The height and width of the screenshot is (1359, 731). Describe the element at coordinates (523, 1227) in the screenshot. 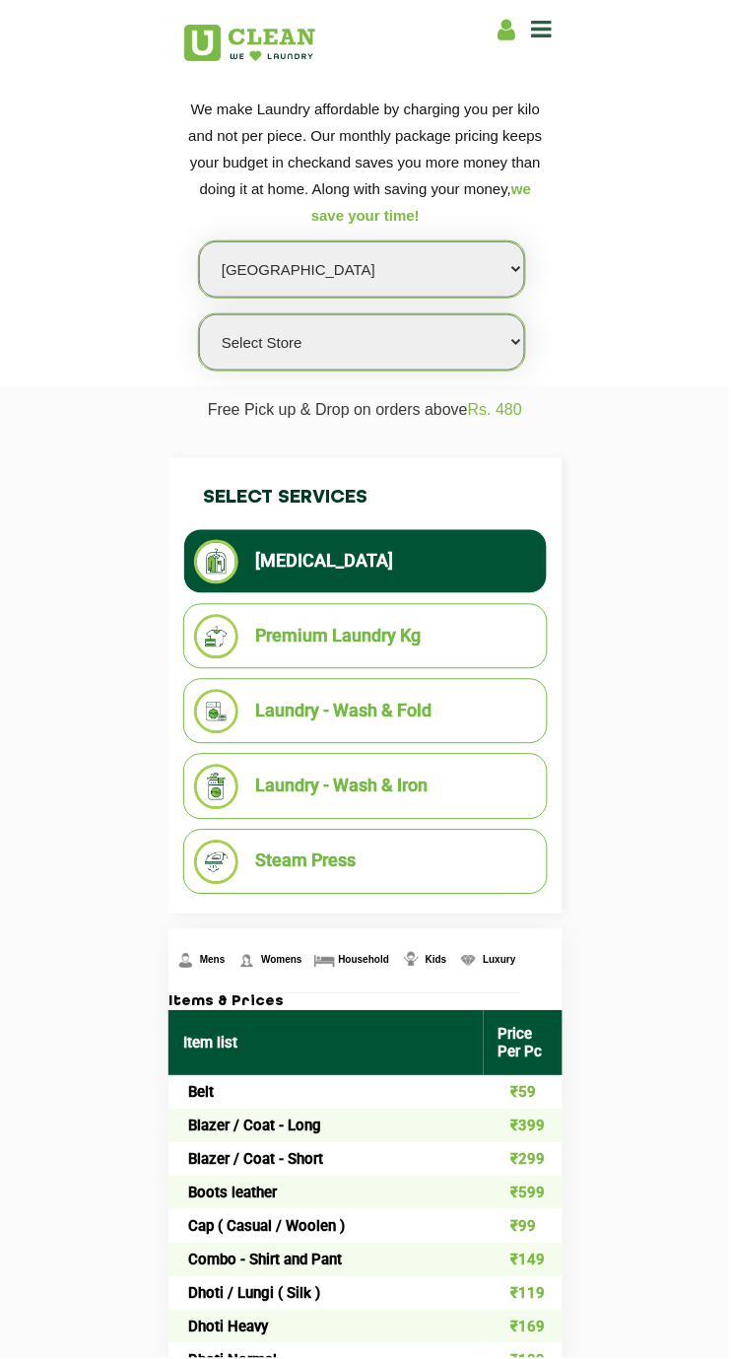

I see `td: ₹99` at that location.